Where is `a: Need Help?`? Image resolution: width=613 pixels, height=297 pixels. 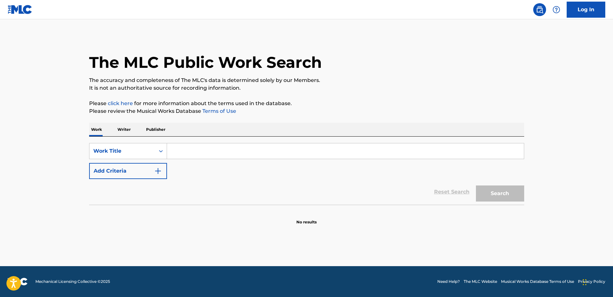
a: Need Help? is located at coordinates (449, 282).